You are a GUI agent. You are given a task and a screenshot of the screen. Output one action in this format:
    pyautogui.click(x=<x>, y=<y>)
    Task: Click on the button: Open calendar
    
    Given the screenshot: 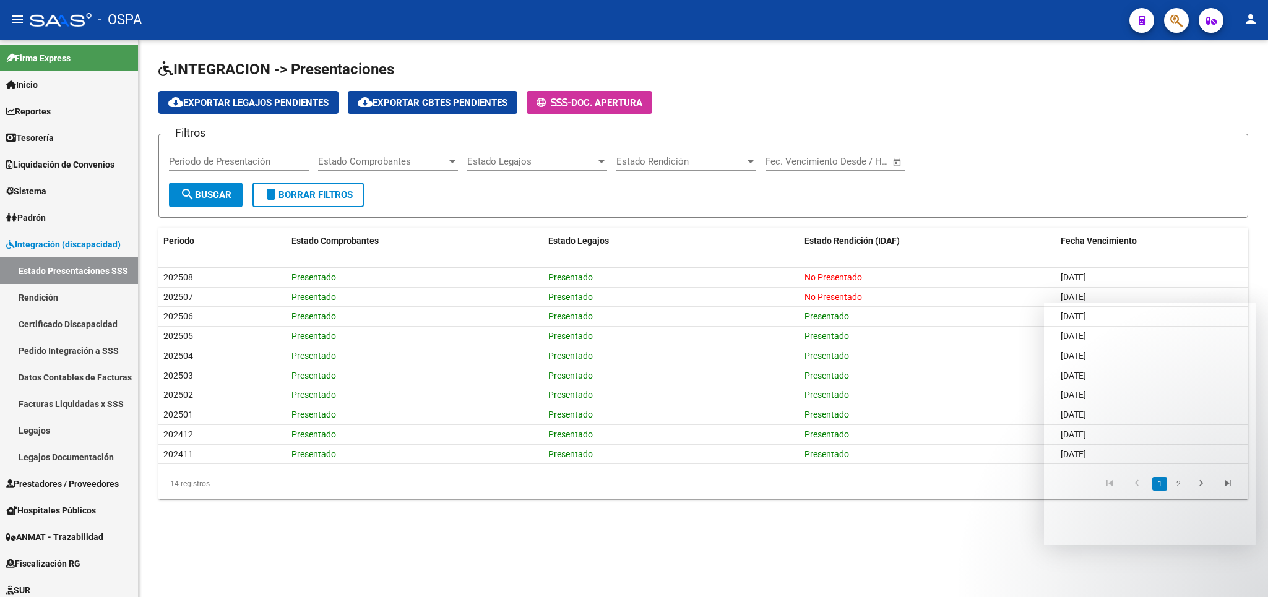 What is the action you would take?
    pyautogui.click(x=897, y=162)
    